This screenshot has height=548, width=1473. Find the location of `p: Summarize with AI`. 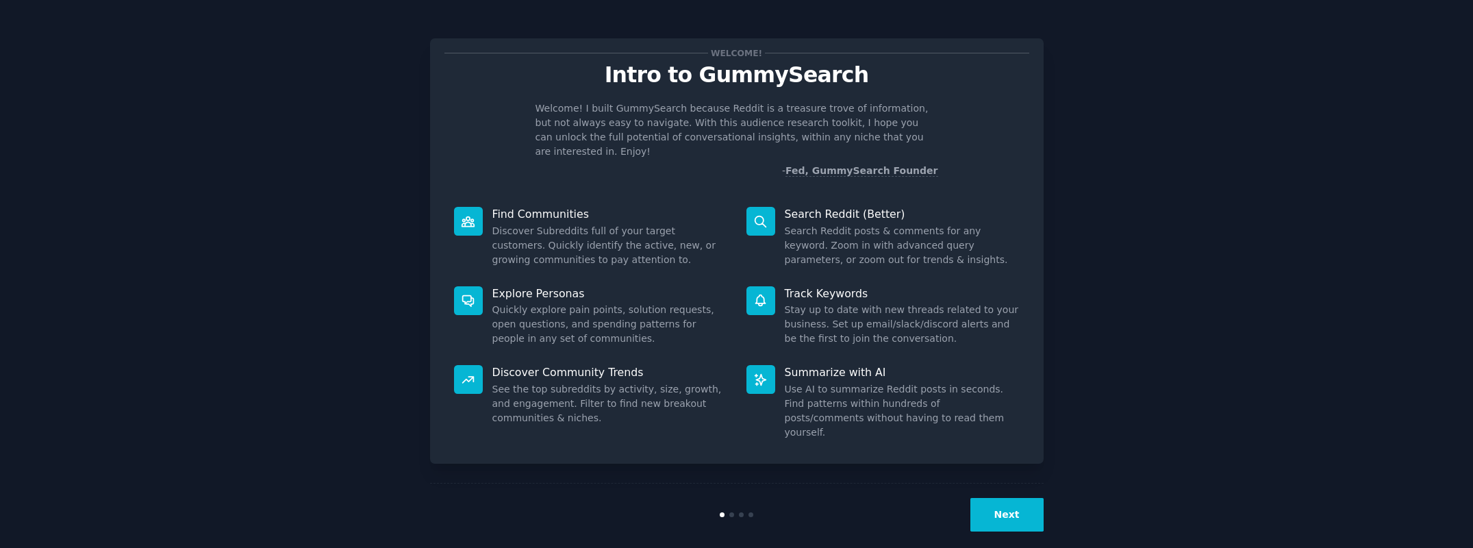

p: Summarize with AI is located at coordinates (902, 372).